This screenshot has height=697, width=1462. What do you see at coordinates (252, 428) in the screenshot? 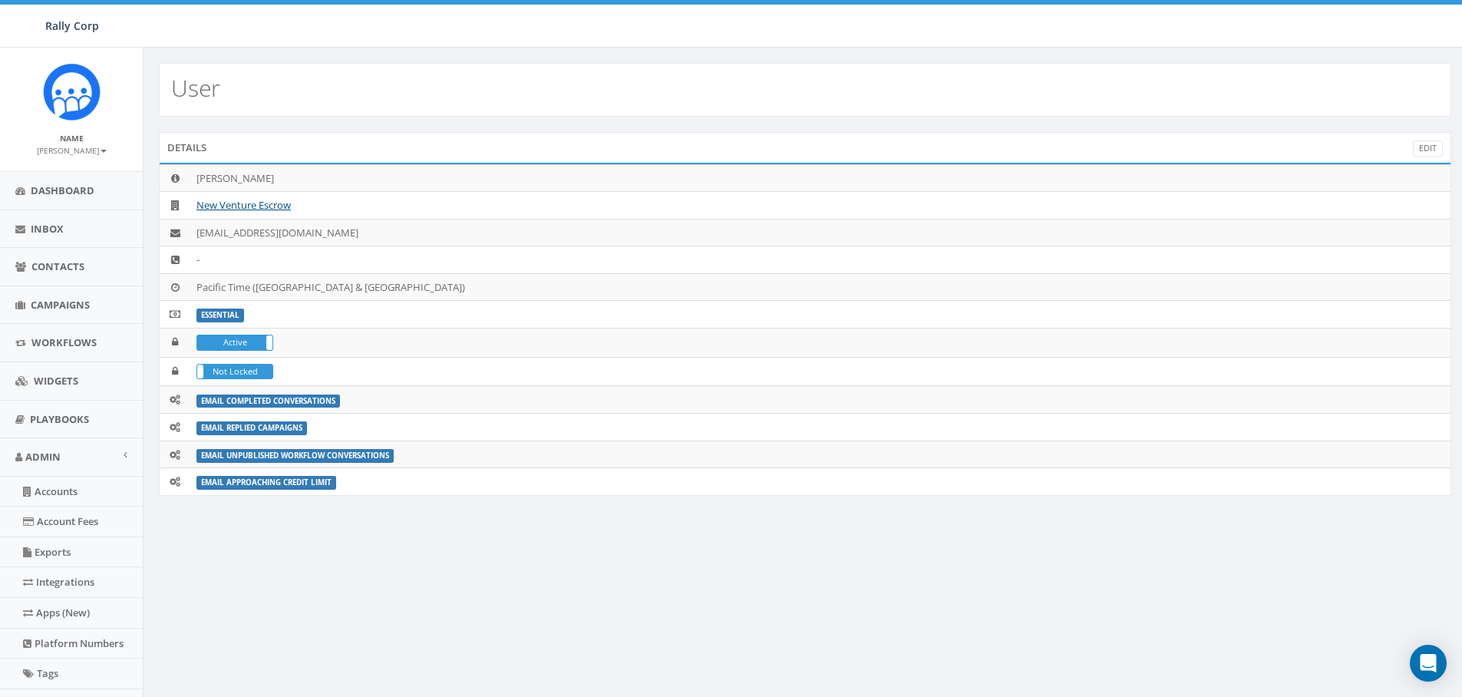
I see `label: Email Replied Campaigns` at bounding box center [252, 428].